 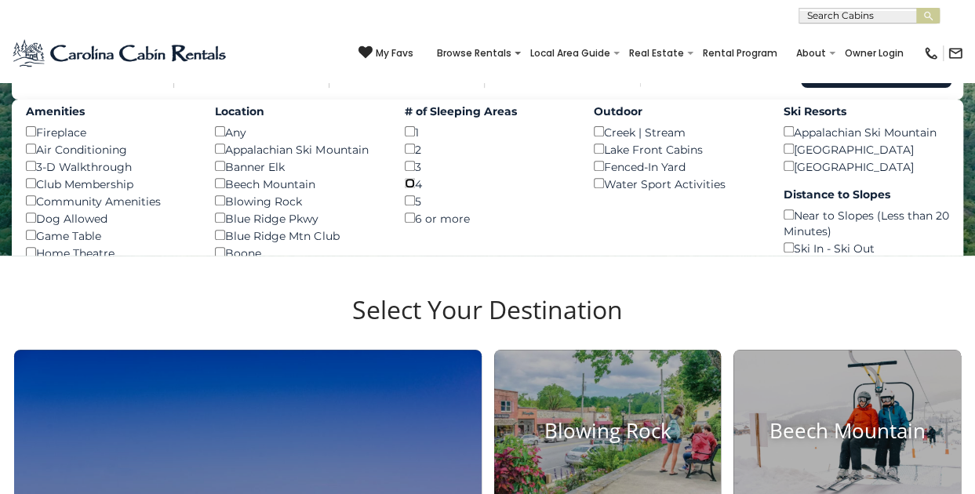 What do you see at coordinates (487, 132) in the screenshot?
I see `div: 1` at bounding box center [487, 132].